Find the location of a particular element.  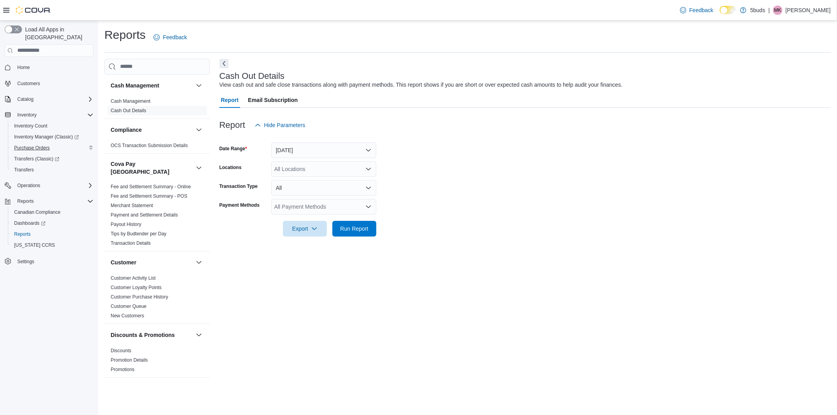

span: Fee and Settlement Summary - Online is located at coordinates (151, 187).